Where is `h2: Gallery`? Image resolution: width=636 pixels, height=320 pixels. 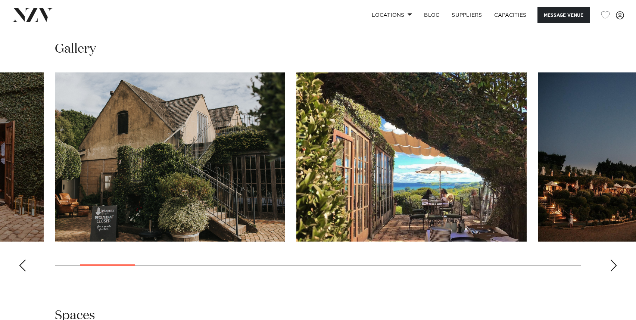
h2: Gallery is located at coordinates (75, 49).